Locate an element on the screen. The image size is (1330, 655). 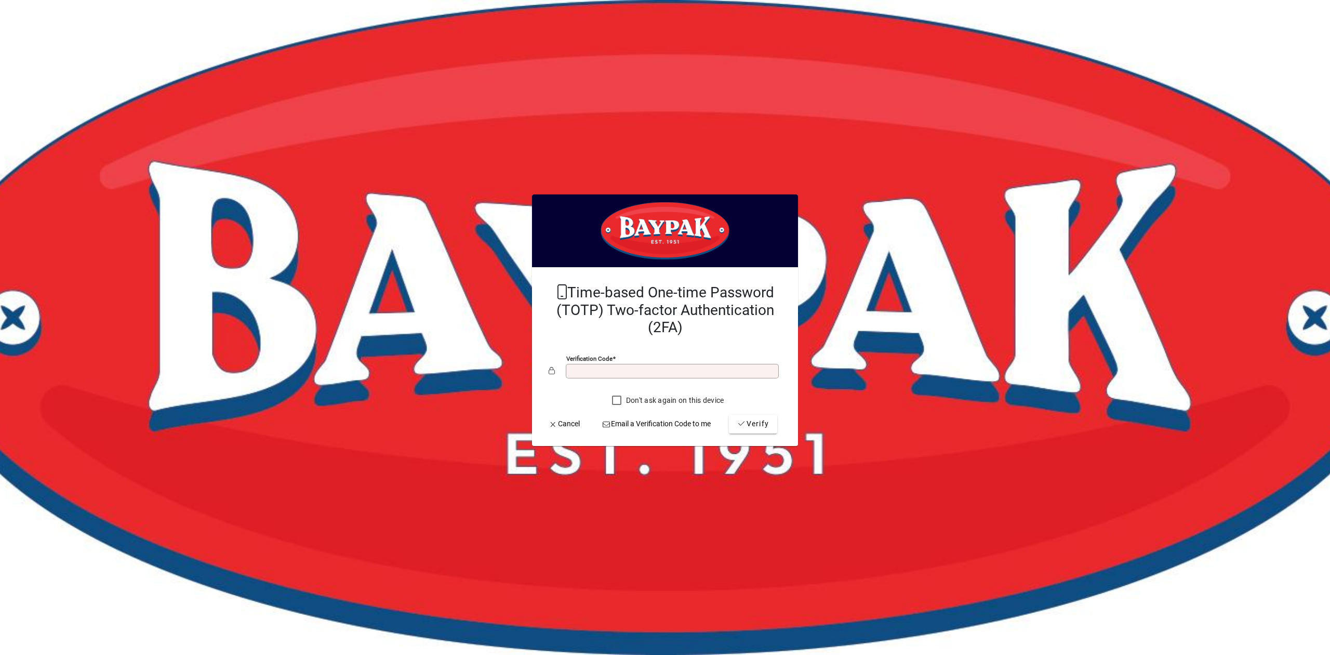
button: Cancel is located at coordinates (564, 424).